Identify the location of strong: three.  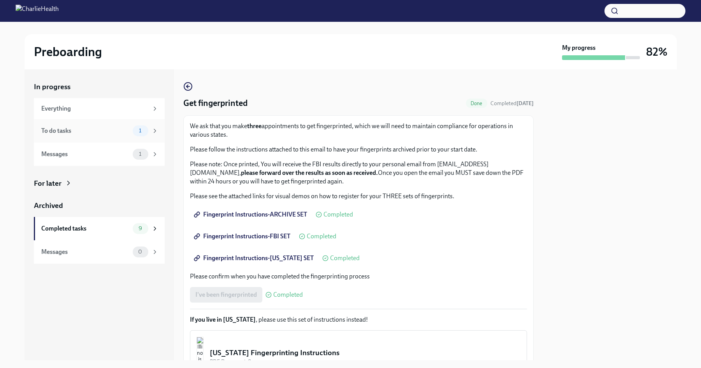
(254, 126).